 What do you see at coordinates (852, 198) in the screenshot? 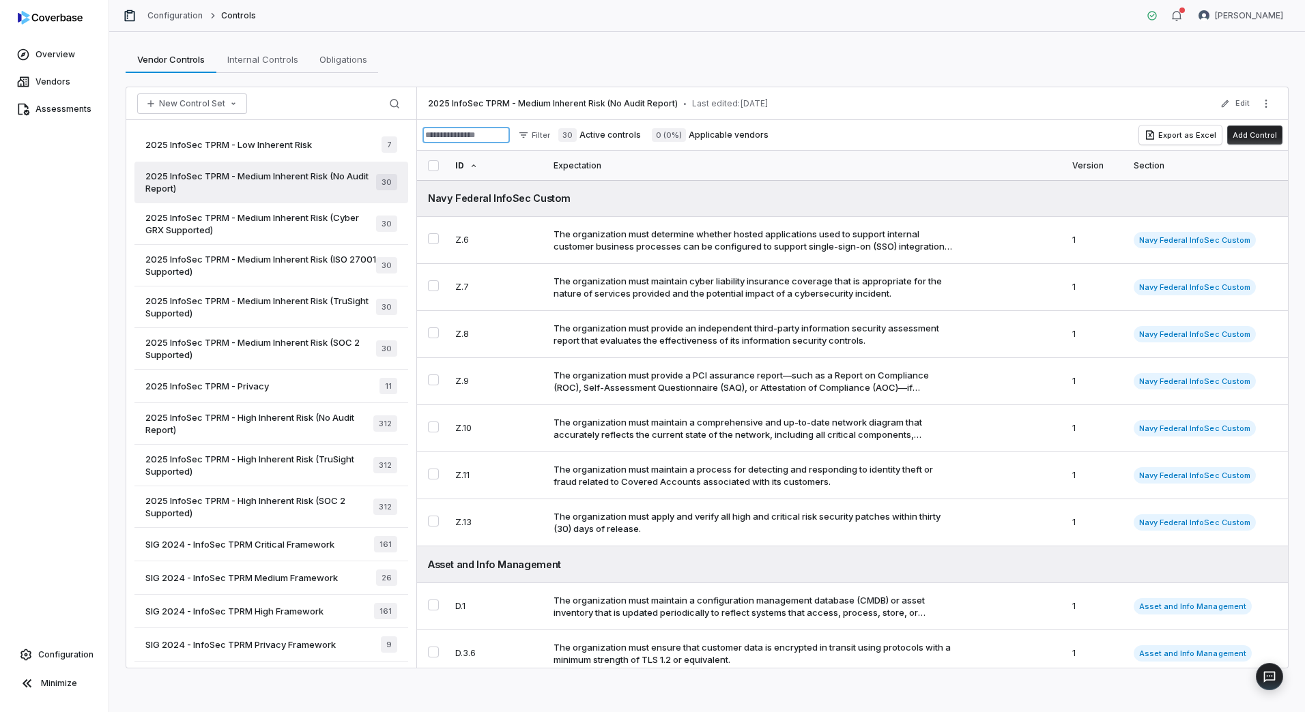
I see `div: Navy Federal InfoSec Custom` at bounding box center [852, 198].